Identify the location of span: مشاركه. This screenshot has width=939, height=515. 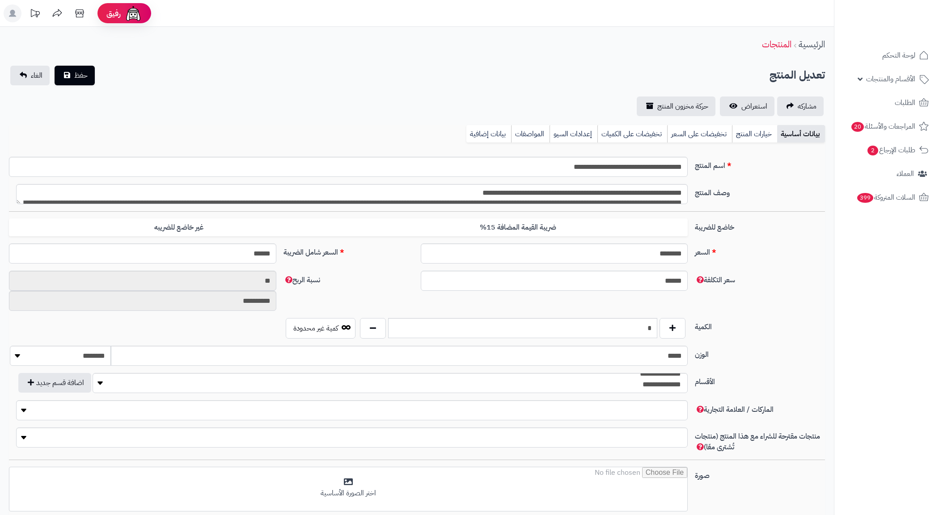
(807, 106).